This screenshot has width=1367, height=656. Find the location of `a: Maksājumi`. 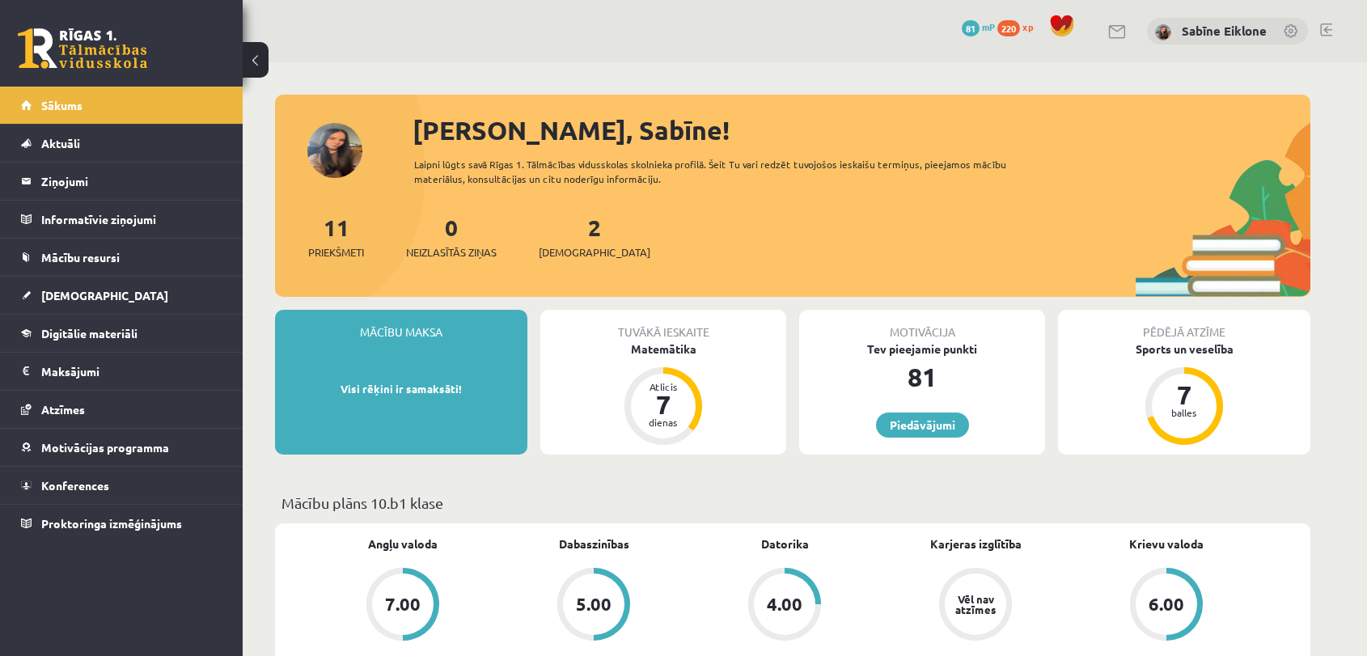

a: Maksājumi is located at coordinates (121, 371).